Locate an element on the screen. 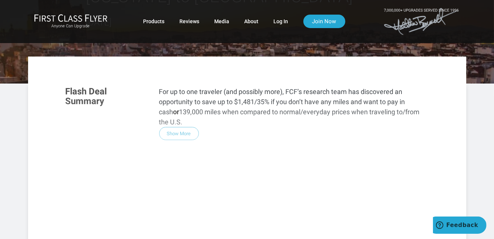  a: Media is located at coordinates (222, 21).